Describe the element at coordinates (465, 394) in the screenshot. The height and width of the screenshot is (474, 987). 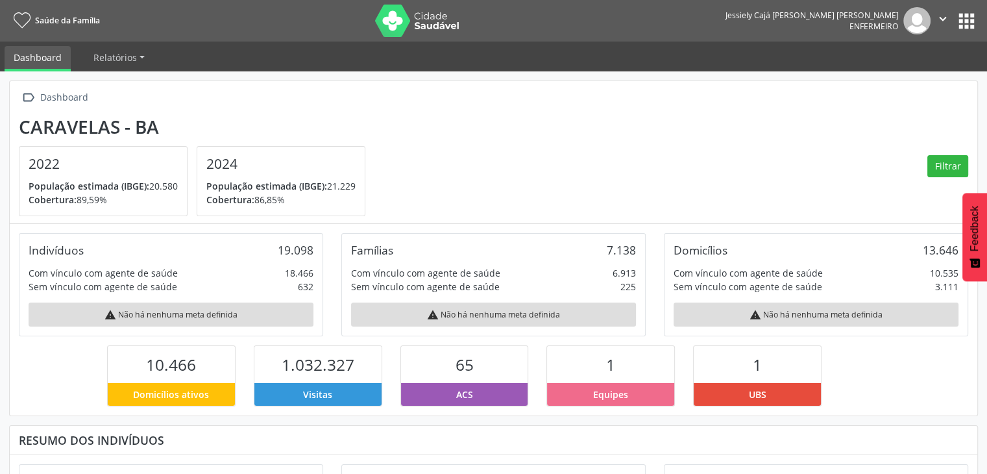
I see `span: ACS` at that location.